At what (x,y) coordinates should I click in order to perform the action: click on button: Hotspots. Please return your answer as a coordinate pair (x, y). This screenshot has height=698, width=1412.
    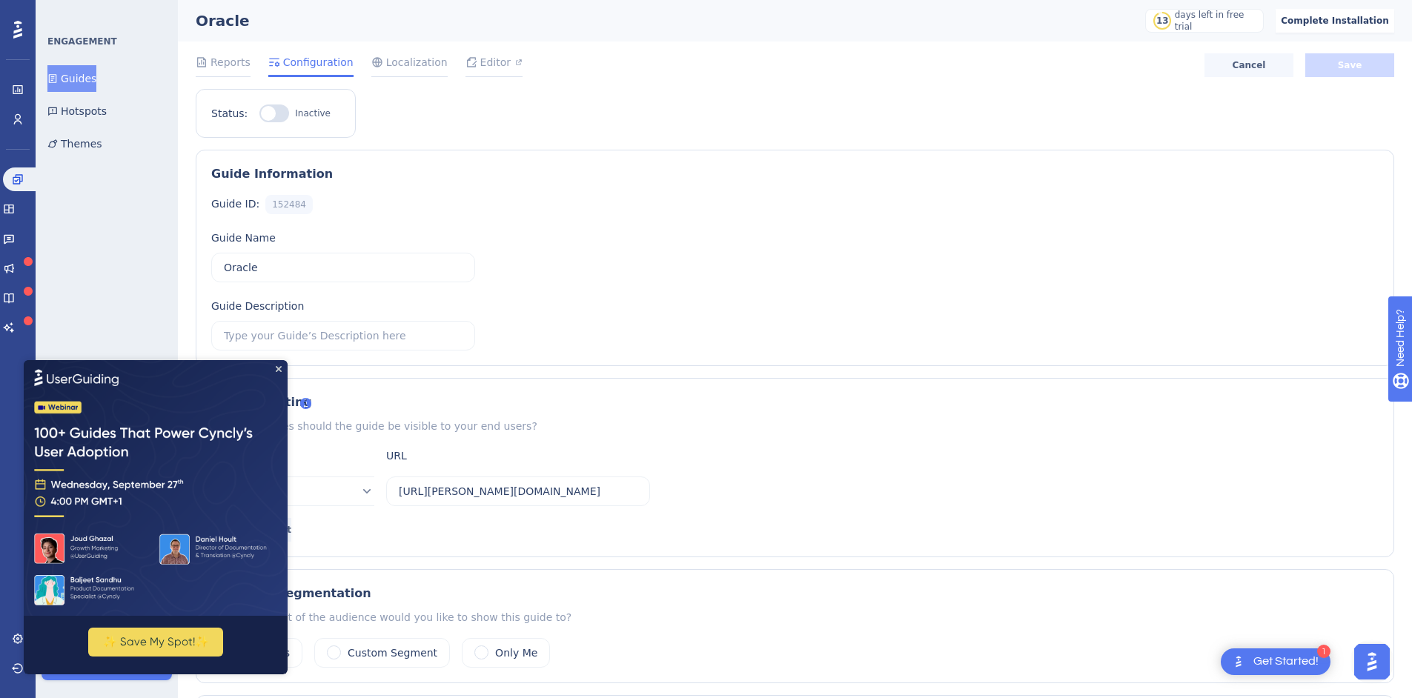
    Looking at the image, I should click on (77, 111).